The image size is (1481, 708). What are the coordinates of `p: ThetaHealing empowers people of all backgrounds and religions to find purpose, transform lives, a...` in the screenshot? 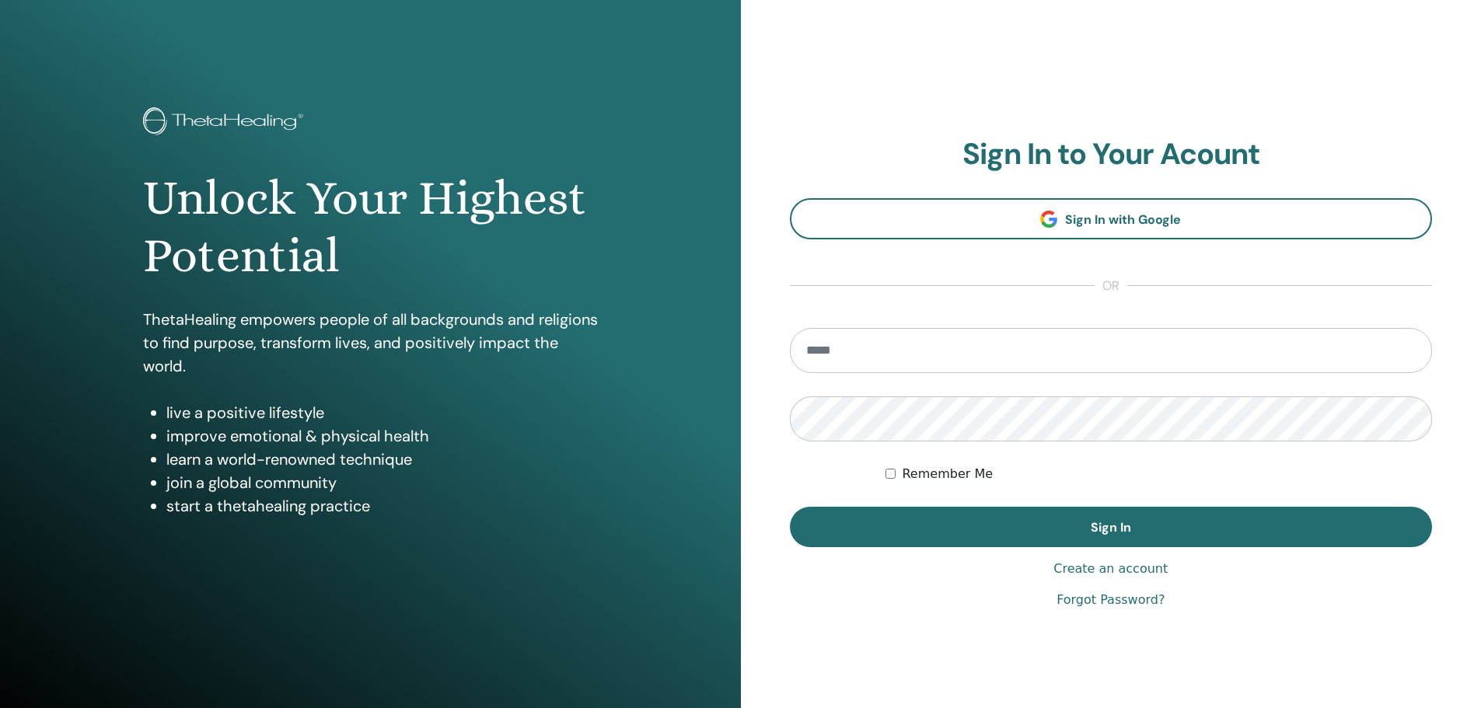 It's located at (370, 343).